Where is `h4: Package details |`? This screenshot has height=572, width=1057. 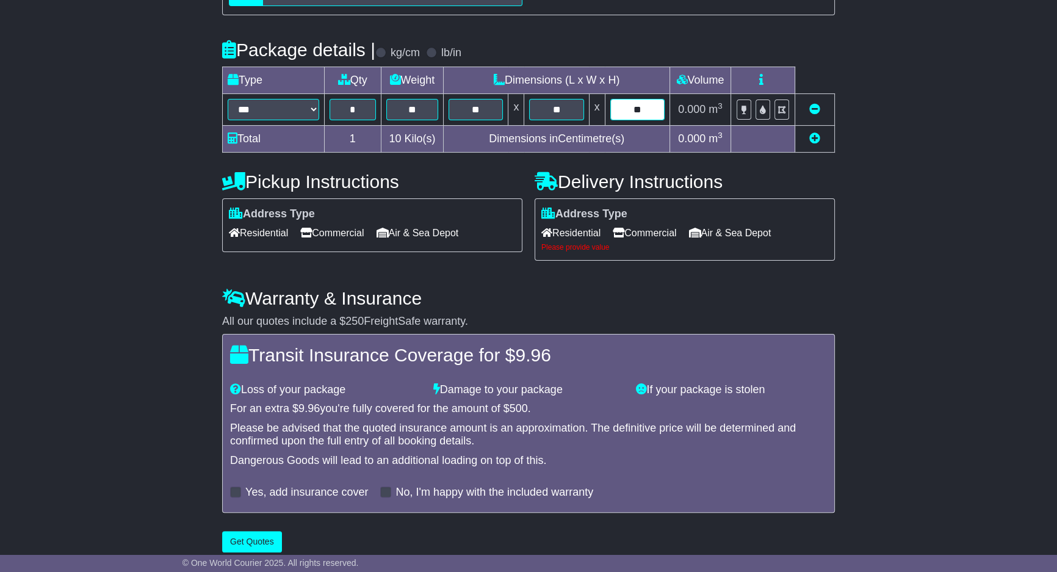 h4: Package details | is located at coordinates (299, 49).